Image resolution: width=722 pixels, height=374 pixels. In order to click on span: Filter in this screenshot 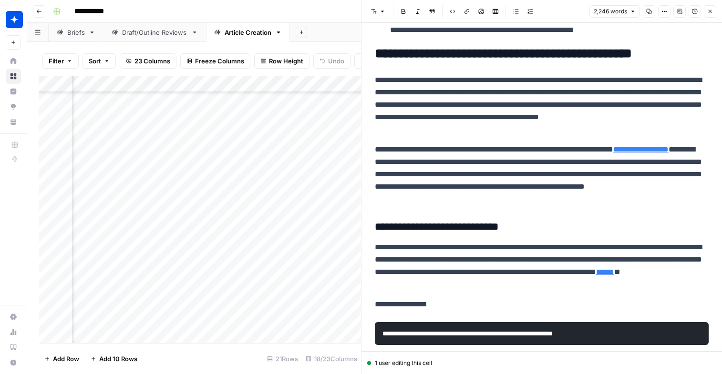, I will do `click(56, 61)`.